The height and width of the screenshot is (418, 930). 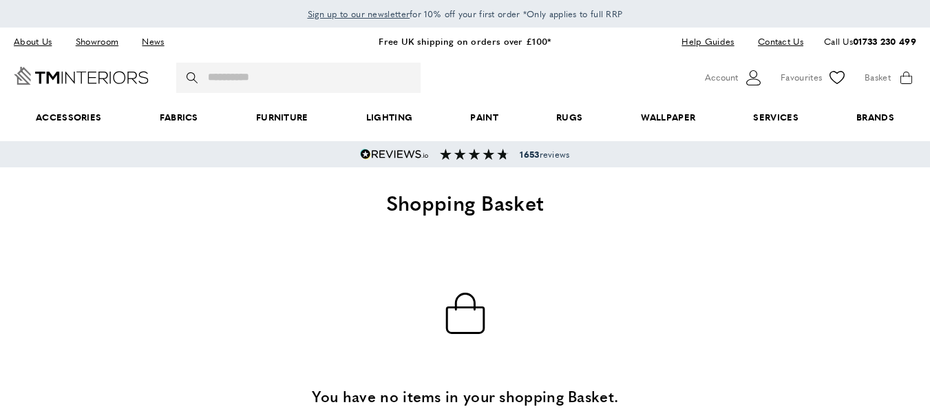 I want to click on a: Brands, so click(x=875, y=117).